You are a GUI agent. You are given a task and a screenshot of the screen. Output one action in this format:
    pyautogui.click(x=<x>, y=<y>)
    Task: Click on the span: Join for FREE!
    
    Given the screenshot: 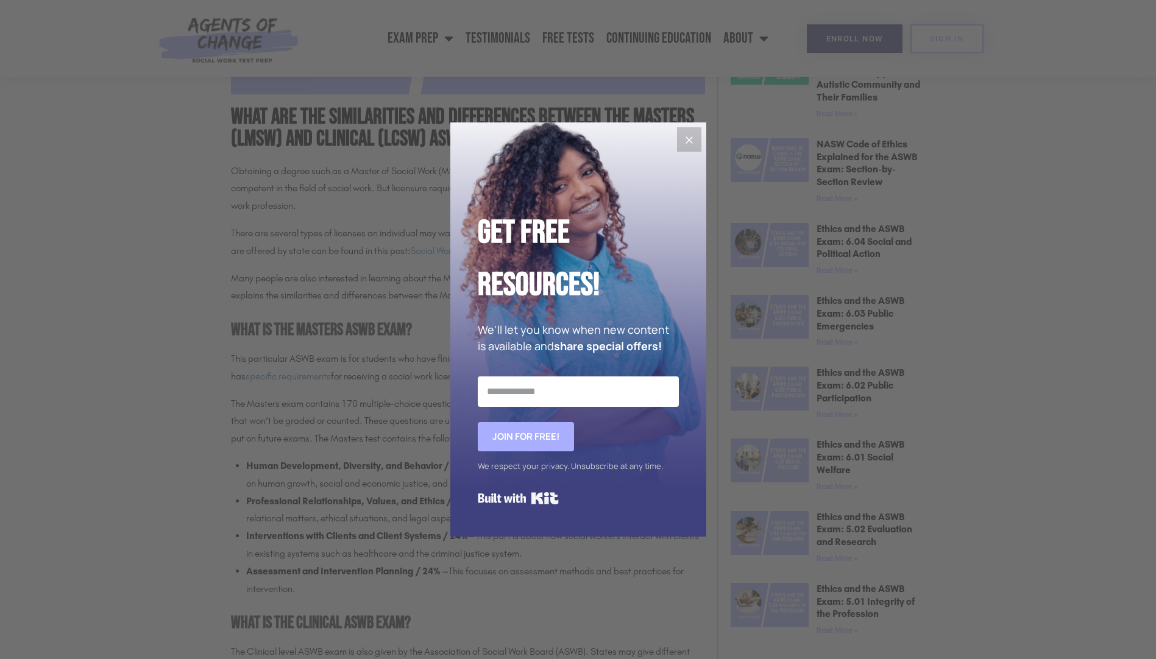 What is the action you would take?
    pyautogui.click(x=526, y=437)
    